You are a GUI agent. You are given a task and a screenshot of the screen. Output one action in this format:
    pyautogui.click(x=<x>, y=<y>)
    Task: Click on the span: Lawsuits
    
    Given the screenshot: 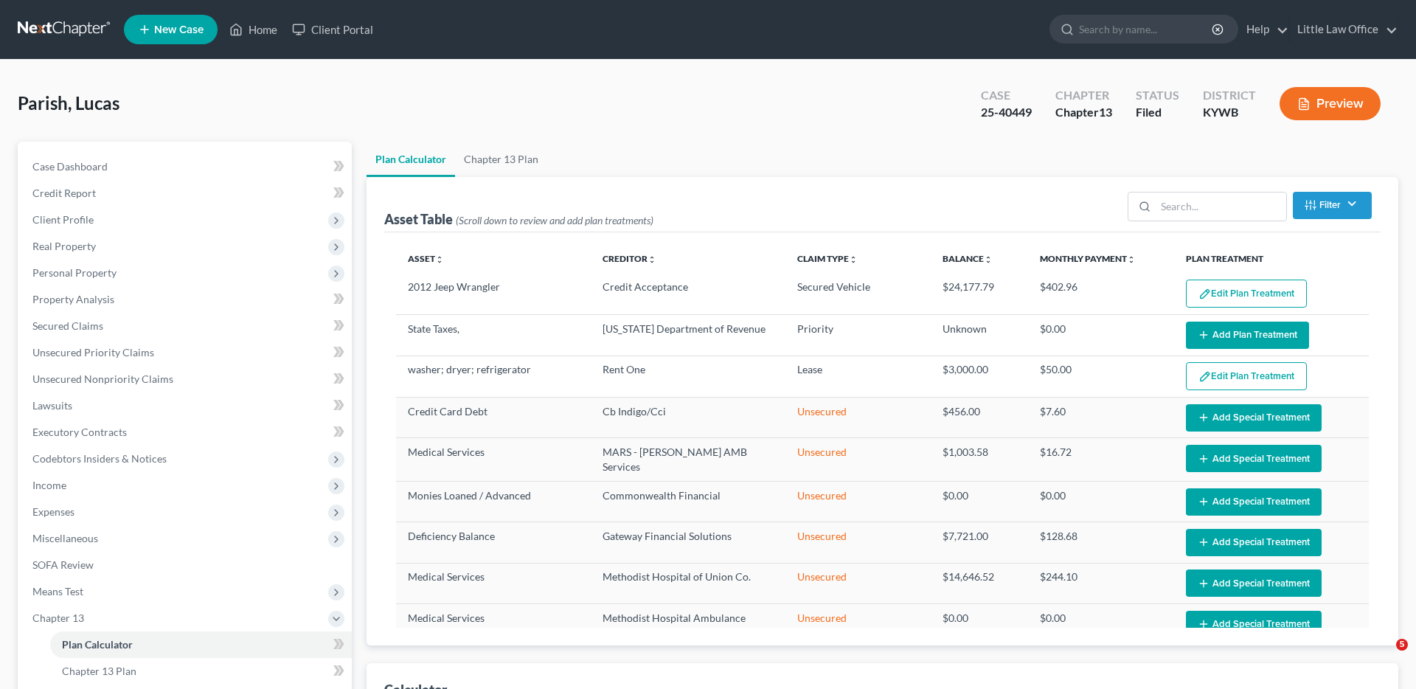 What is the action you would take?
    pyautogui.click(x=52, y=405)
    